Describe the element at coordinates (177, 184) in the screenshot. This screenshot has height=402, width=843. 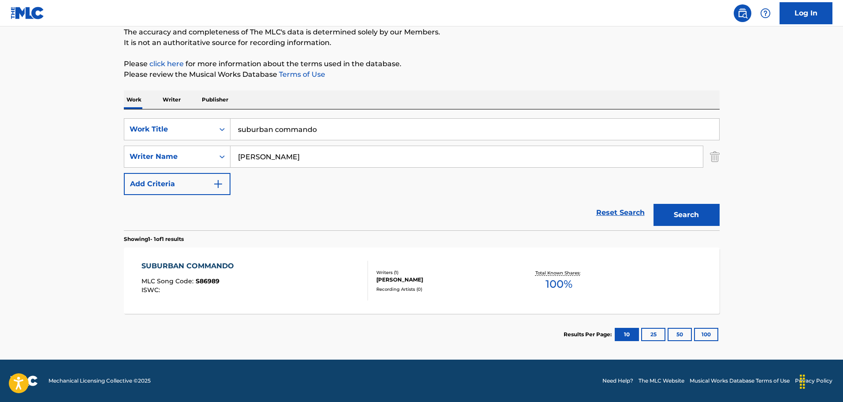
I see `button: Add Criteria` at that location.